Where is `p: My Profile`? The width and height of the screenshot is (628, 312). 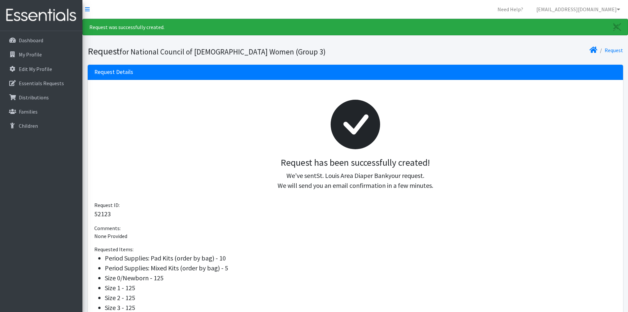 p: My Profile is located at coordinates (30, 54).